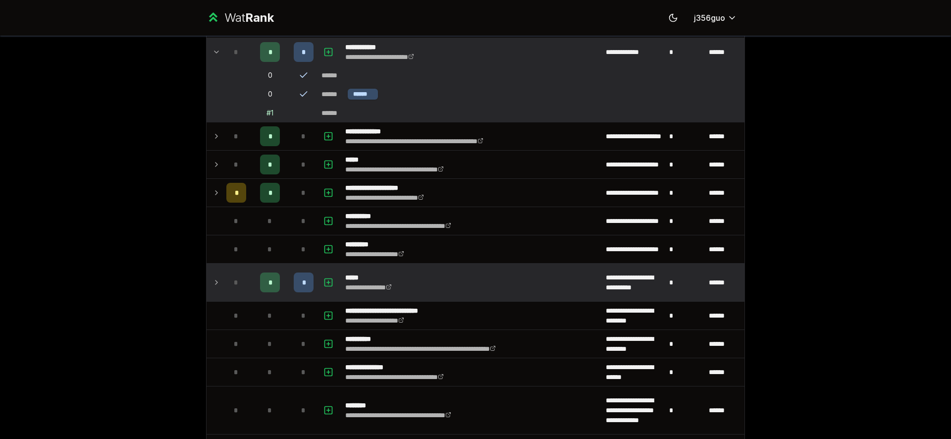  I want to click on div: # 1, so click(270, 113).